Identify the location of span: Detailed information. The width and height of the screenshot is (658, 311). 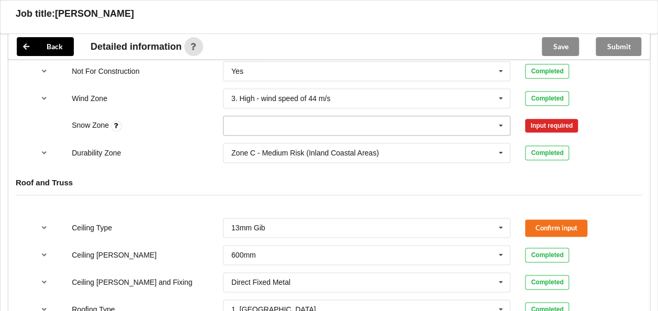
(136, 47).